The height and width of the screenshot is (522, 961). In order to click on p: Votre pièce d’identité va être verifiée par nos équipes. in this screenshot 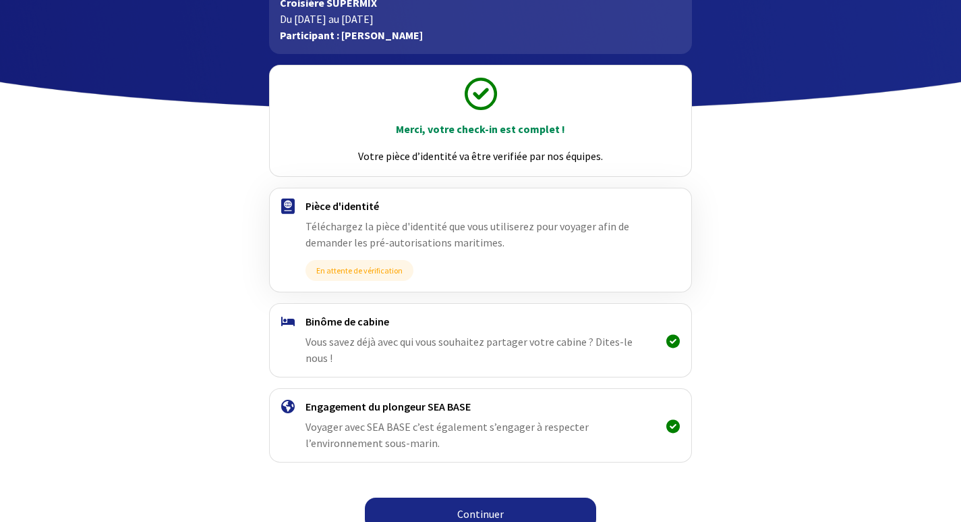, I will do `click(480, 156)`.